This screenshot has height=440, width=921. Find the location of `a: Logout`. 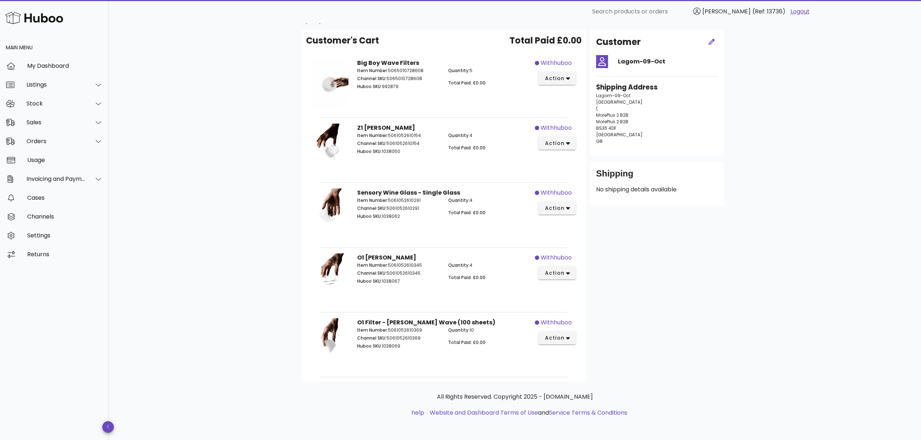

a: Logout is located at coordinates (799, 12).